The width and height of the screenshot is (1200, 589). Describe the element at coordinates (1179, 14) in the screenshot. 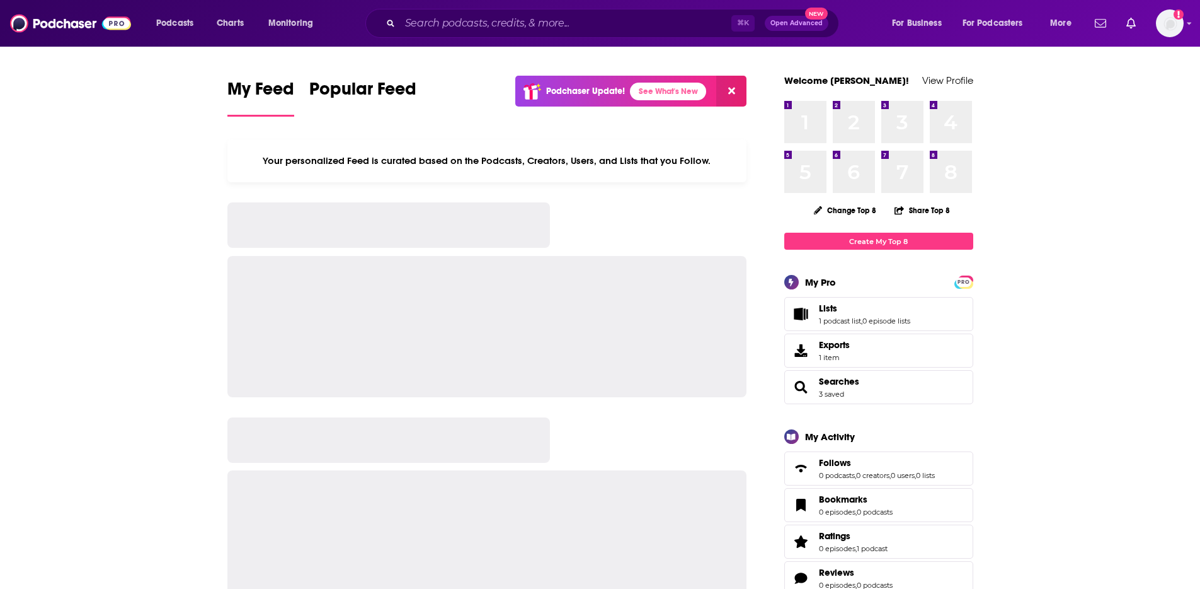

I see `svg: Add a profile image` at that location.